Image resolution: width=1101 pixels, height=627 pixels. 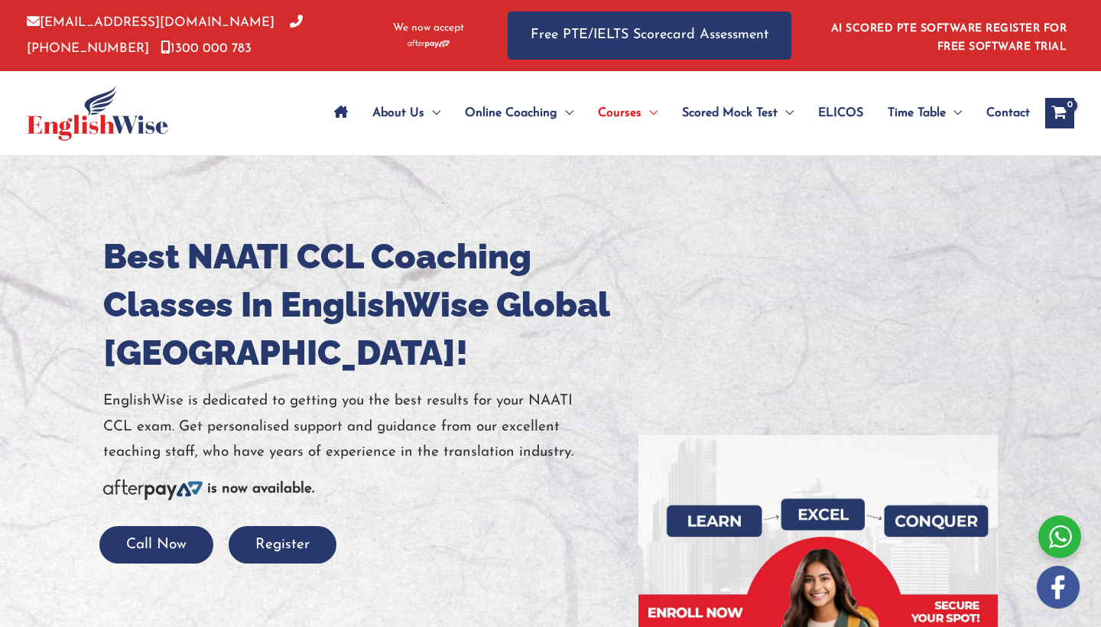 What do you see at coordinates (948, 35) in the screenshot?
I see `aside: Header Widget 1` at bounding box center [948, 35].